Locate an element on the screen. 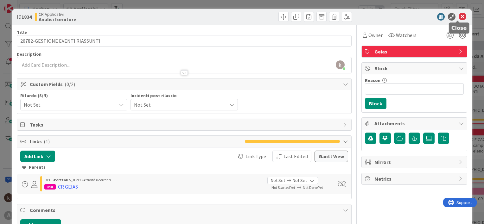 This screenshot has height=224, width=484. span: Geias is located at coordinates (415, 52).